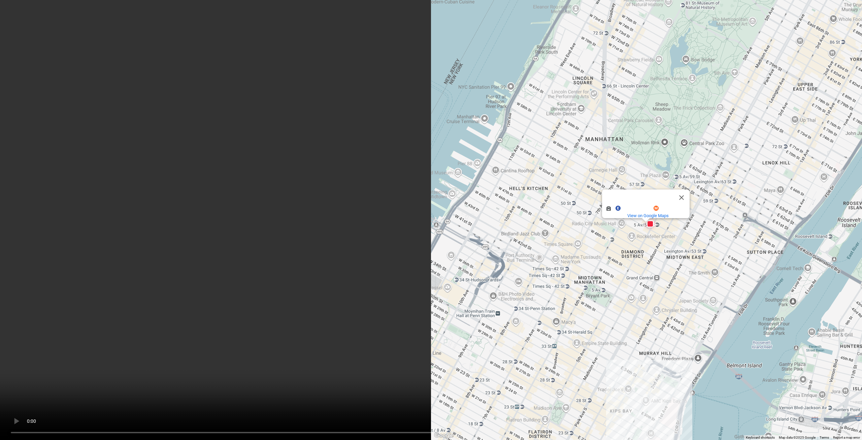 The height and width of the screenshot is (440, 862). What do you see at coordinates (847, 437) in the screenshot?
I see `a: Report a map error` at bounding box center [847, 437].